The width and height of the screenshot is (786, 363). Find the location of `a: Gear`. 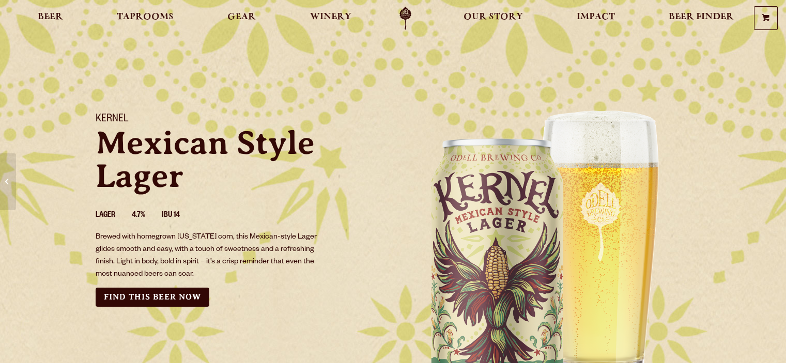

a: Gear is located at coordinates (241, 18).